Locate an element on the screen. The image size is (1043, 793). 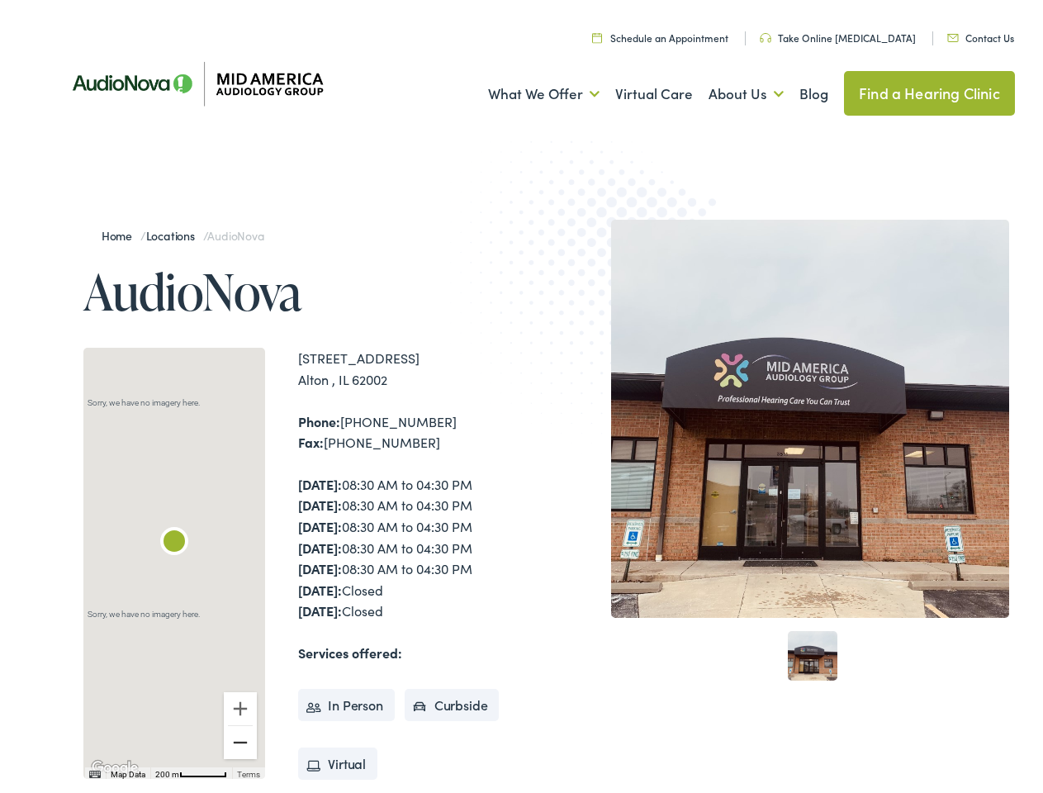
div: 08:30 AM to 04:30 PM 08:30 AM to 04:30 PM 08:30 AM to 04:30 PM 08:30 AM to 04:30 PM 08:30 AM to 0... is located at coordinates (413, 542).